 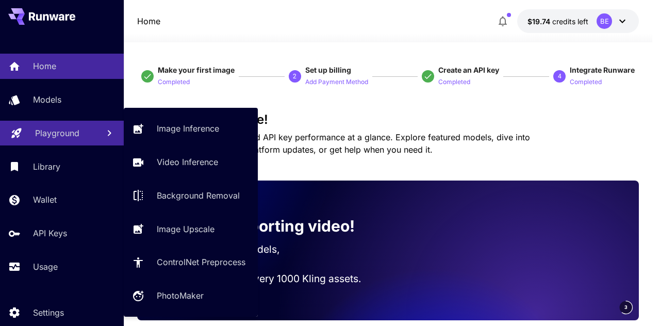 I want to click on p: Image Inference, so click(x=188, y=128).